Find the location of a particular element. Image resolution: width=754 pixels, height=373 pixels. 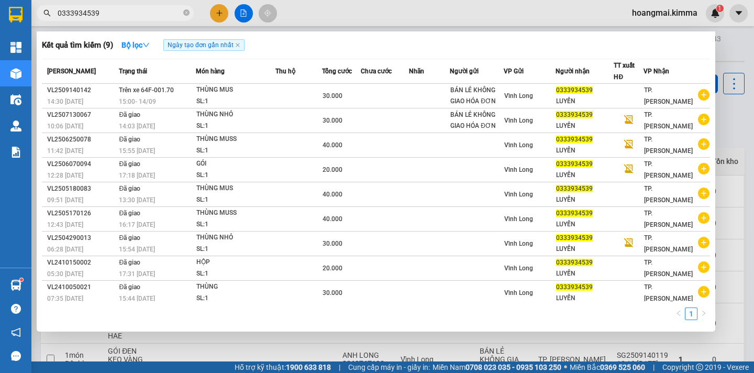

span: VP Gửi is located at coordinates (513, 71).